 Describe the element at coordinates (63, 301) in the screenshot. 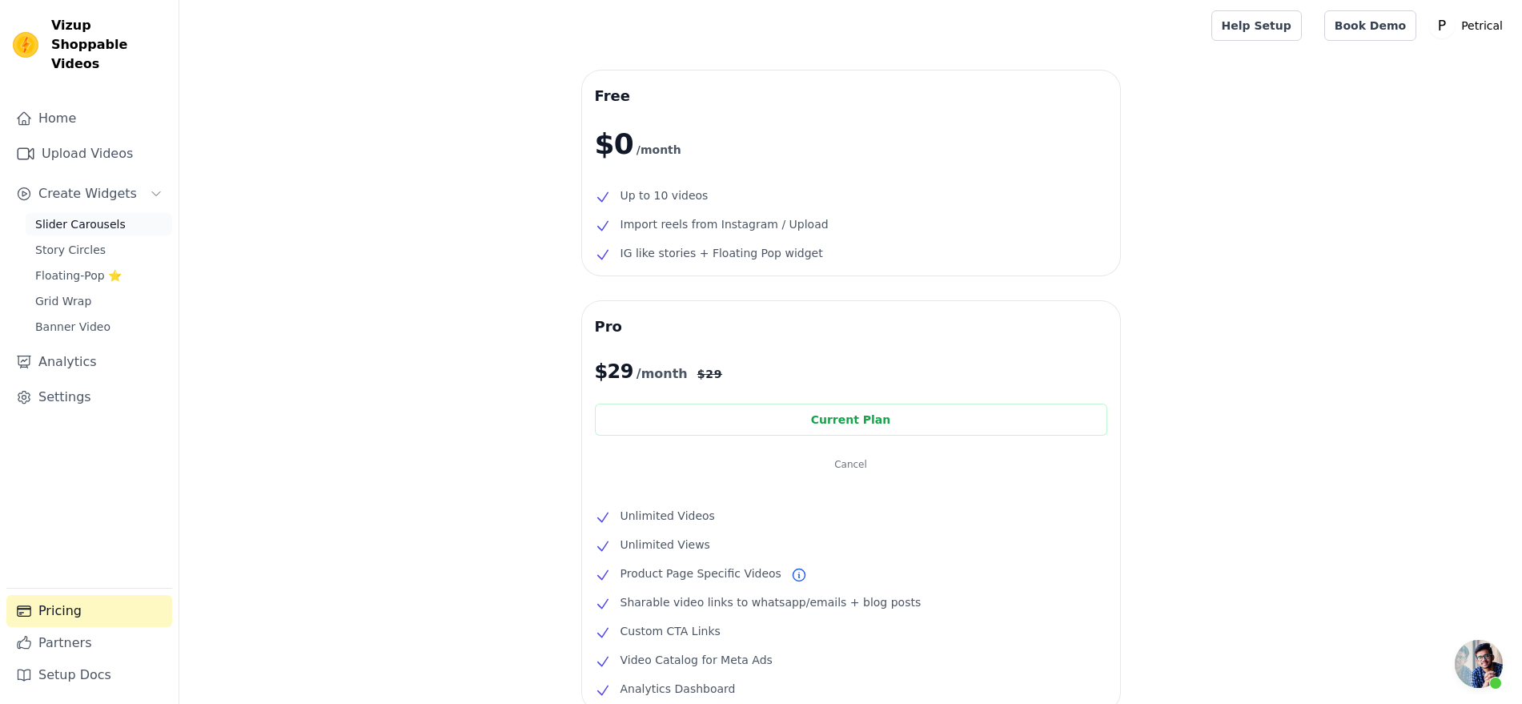

I see `span: Grid Wrap` at that location.